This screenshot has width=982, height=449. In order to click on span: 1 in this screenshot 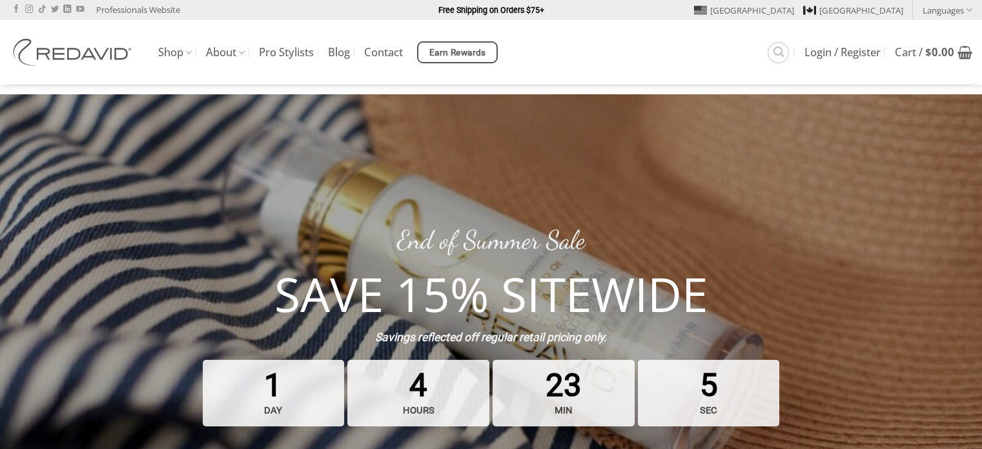, I will do `click(274, 393)`.